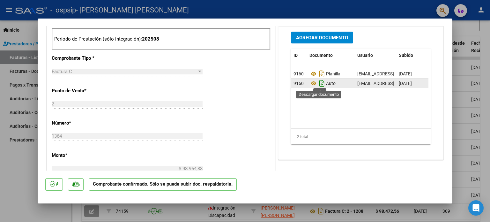  What do you see at coordinates (444, 55) in the screenshot?
I see `datatable-header-cell: Acción` at bounding box center [444, 55].